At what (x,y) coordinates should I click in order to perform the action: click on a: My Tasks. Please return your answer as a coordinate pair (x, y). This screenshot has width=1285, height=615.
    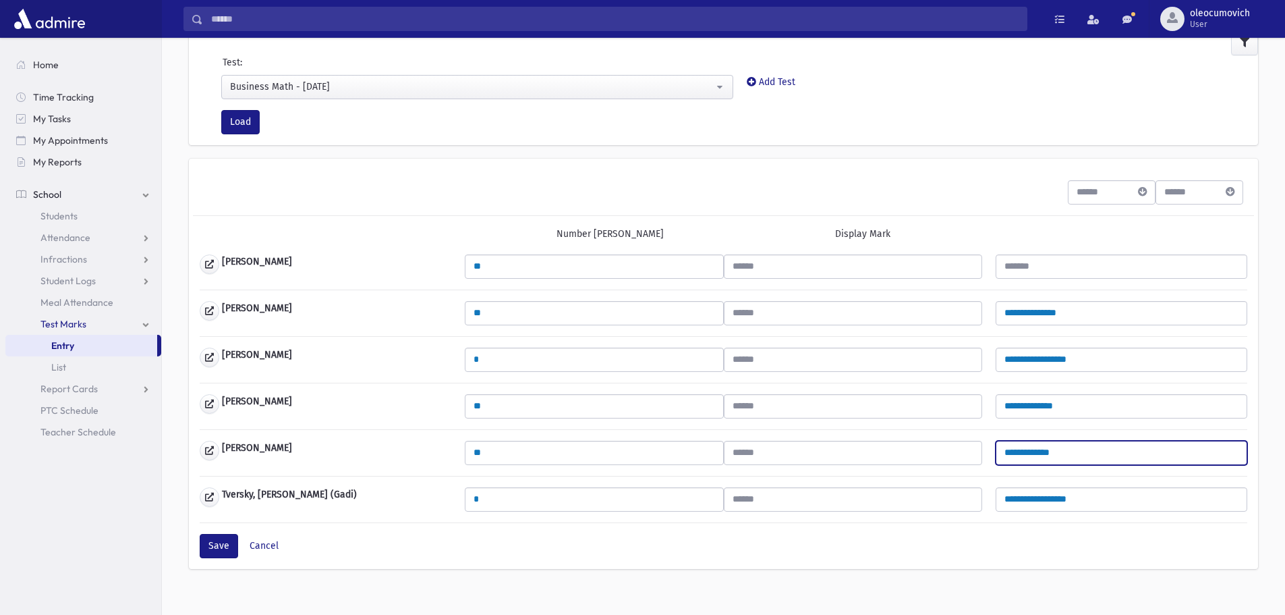
    Looking at the image, I should click on (83, 119).